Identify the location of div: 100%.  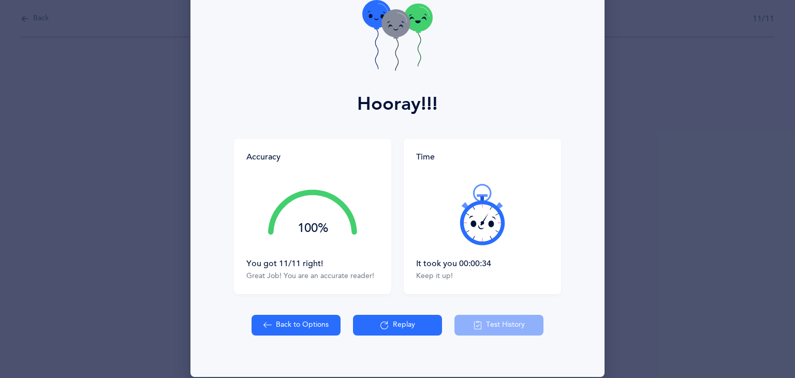
(313, 228).